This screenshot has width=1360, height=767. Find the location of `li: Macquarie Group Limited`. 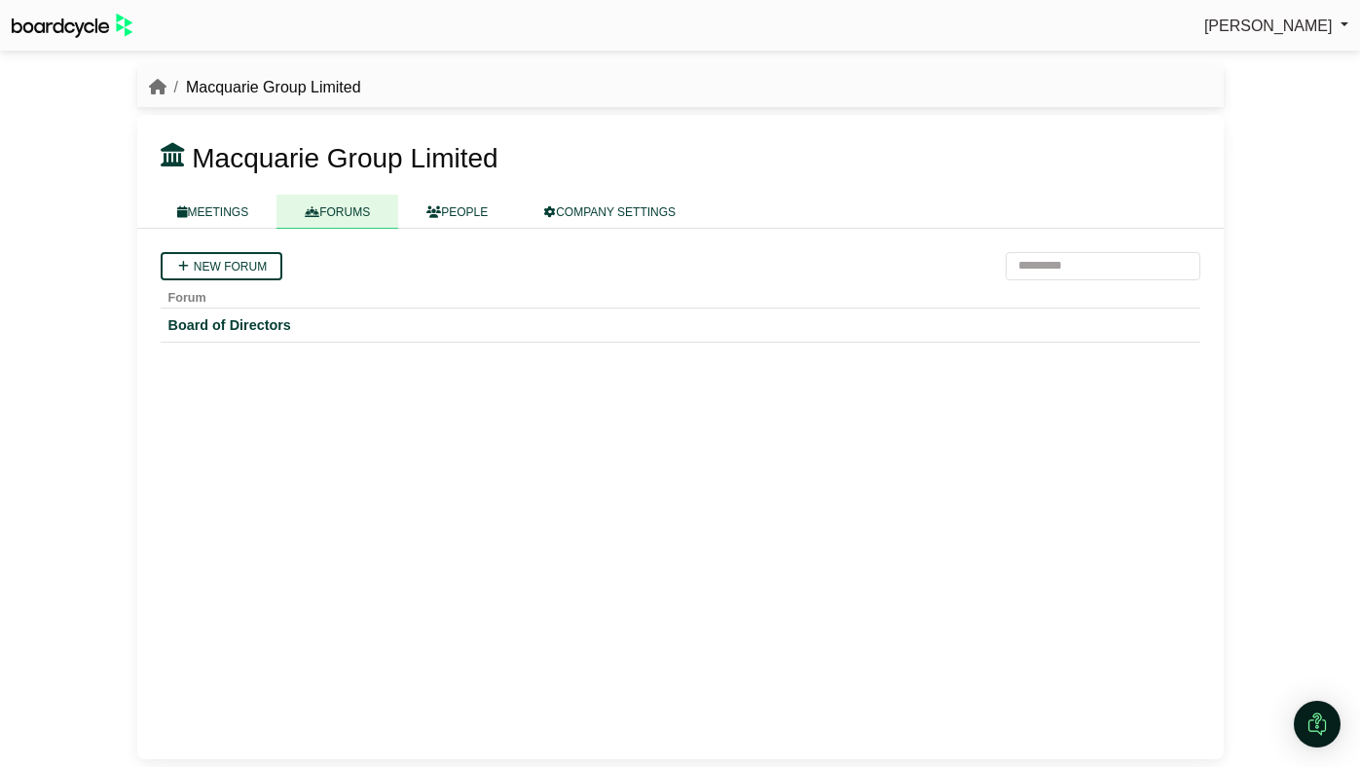

li: Macquarie Group Limited is located at coordinates (264, 88).